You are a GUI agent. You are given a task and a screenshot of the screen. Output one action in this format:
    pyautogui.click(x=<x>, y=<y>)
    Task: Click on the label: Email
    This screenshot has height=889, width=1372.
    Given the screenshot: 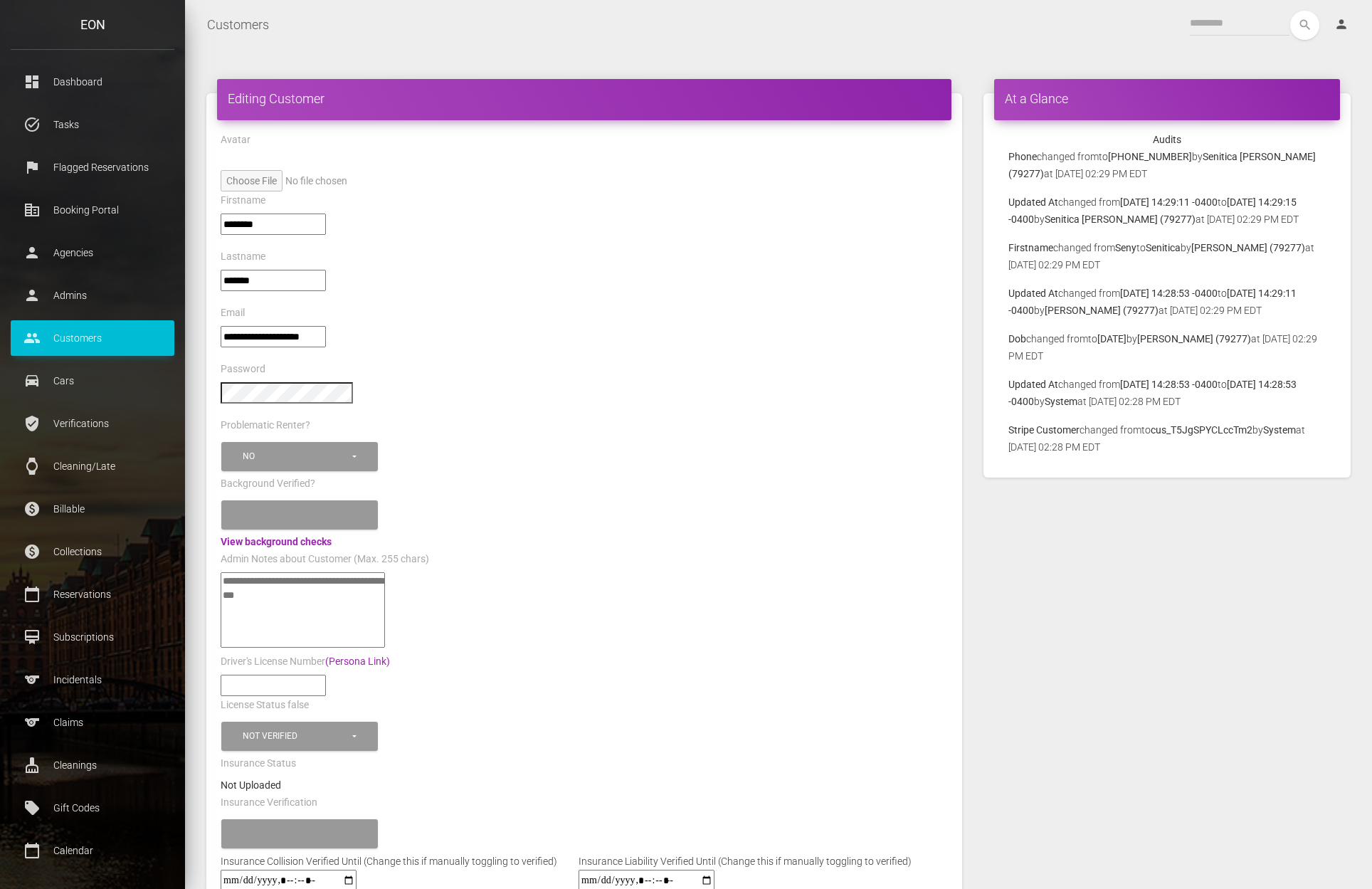 What is the action you would take?
    pyautogui.click(x=233, y=313)
    